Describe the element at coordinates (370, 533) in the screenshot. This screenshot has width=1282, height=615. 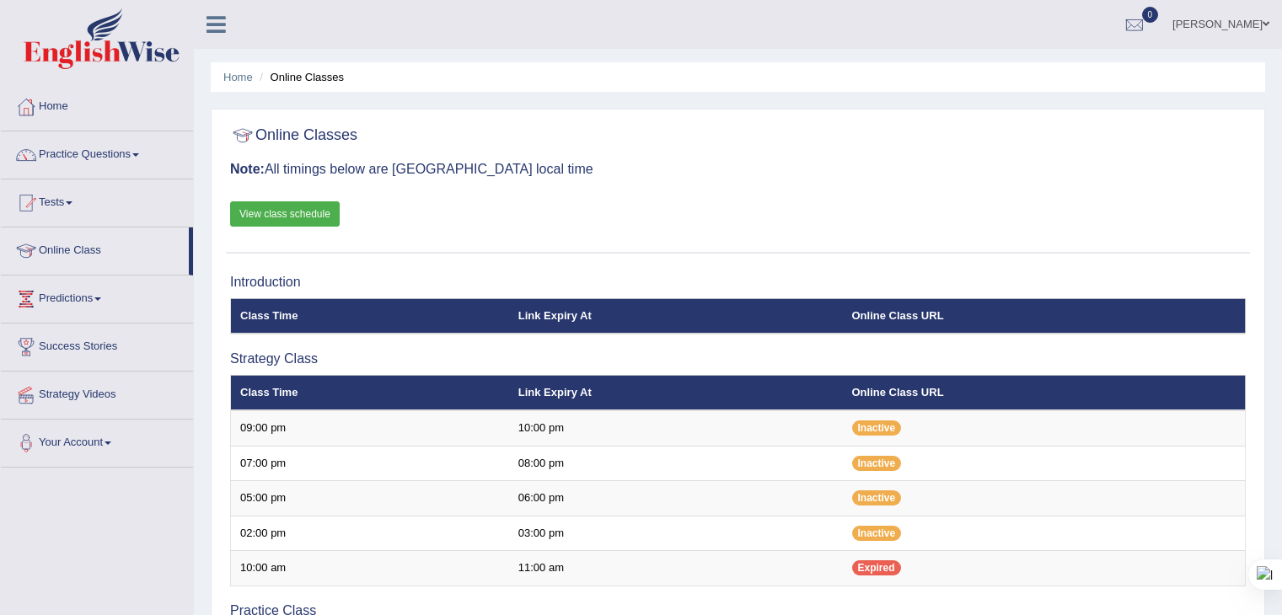
I see `td: 02:00 pm` at that location.